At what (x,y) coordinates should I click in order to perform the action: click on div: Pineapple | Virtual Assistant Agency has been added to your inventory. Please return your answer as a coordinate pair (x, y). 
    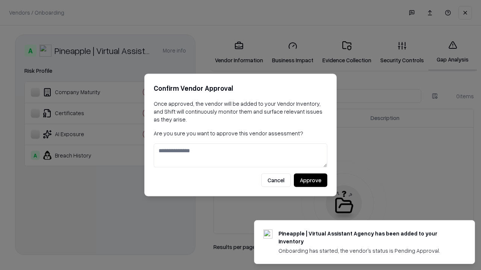
    Looking at the image, I should click on (367, 238).